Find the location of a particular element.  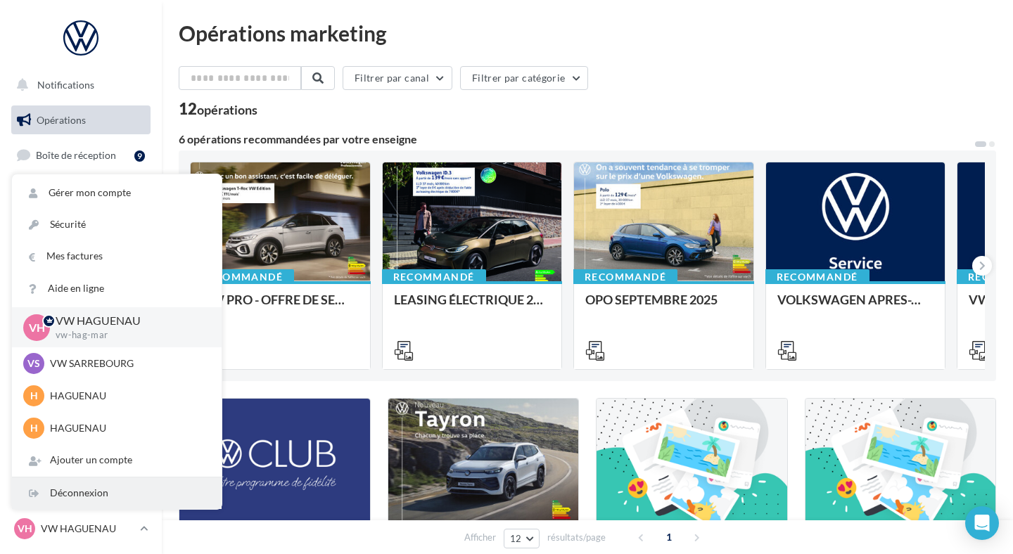

a: PLV et print personnalisable is located at coordinates (81, 371).